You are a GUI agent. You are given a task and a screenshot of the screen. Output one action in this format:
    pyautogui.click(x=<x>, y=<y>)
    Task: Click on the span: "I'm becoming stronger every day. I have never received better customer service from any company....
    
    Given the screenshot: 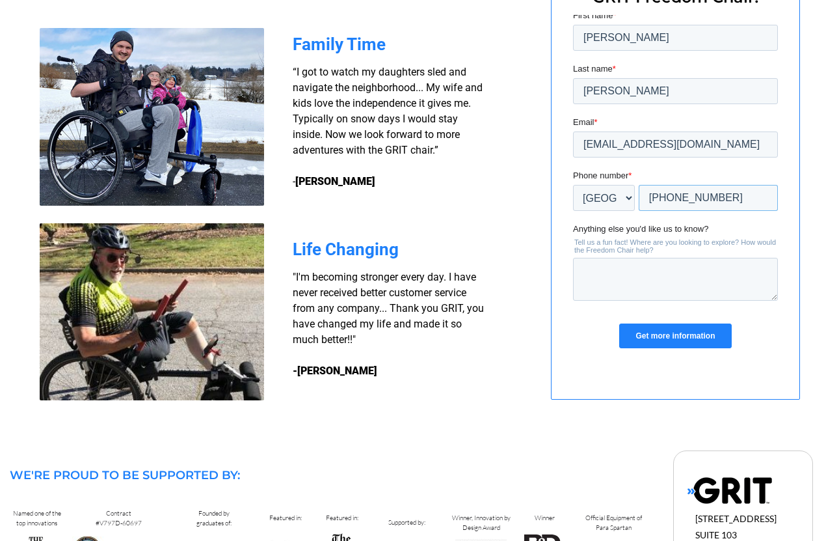 What is the action you would take?
    pyautogui.click(x=388, y=308)
    